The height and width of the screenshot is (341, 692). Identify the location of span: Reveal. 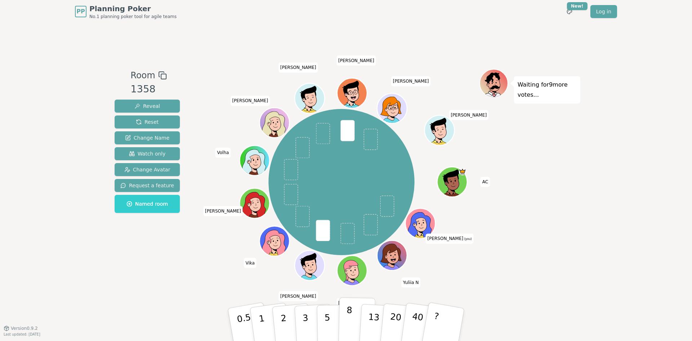
(147, 106).